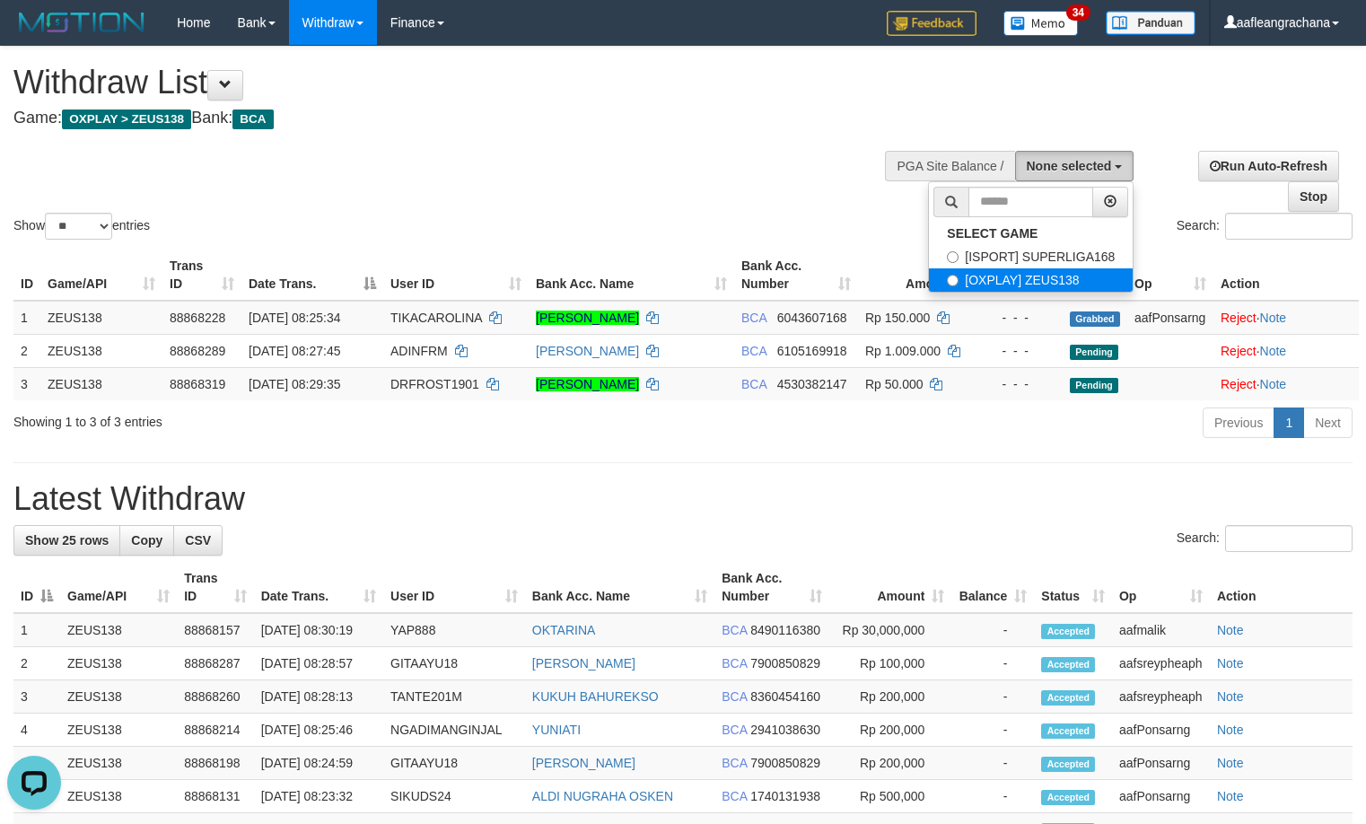  Describe the element at coordinates (1073, 587) in the screenshot. I see `th: Status: activate to sort column ascending` at that location.